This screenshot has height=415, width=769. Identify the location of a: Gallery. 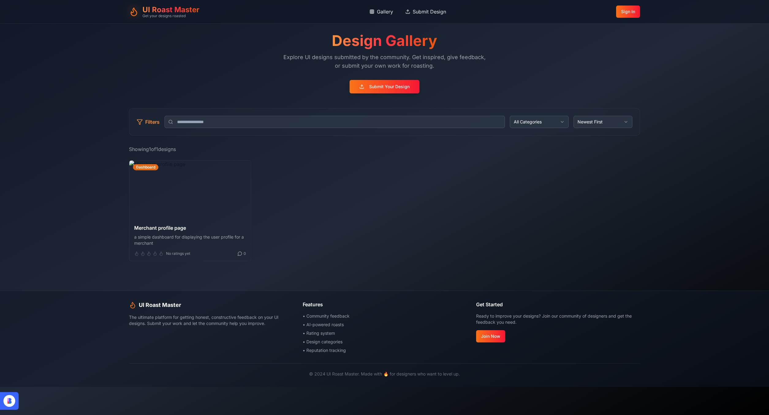
(381, 12).